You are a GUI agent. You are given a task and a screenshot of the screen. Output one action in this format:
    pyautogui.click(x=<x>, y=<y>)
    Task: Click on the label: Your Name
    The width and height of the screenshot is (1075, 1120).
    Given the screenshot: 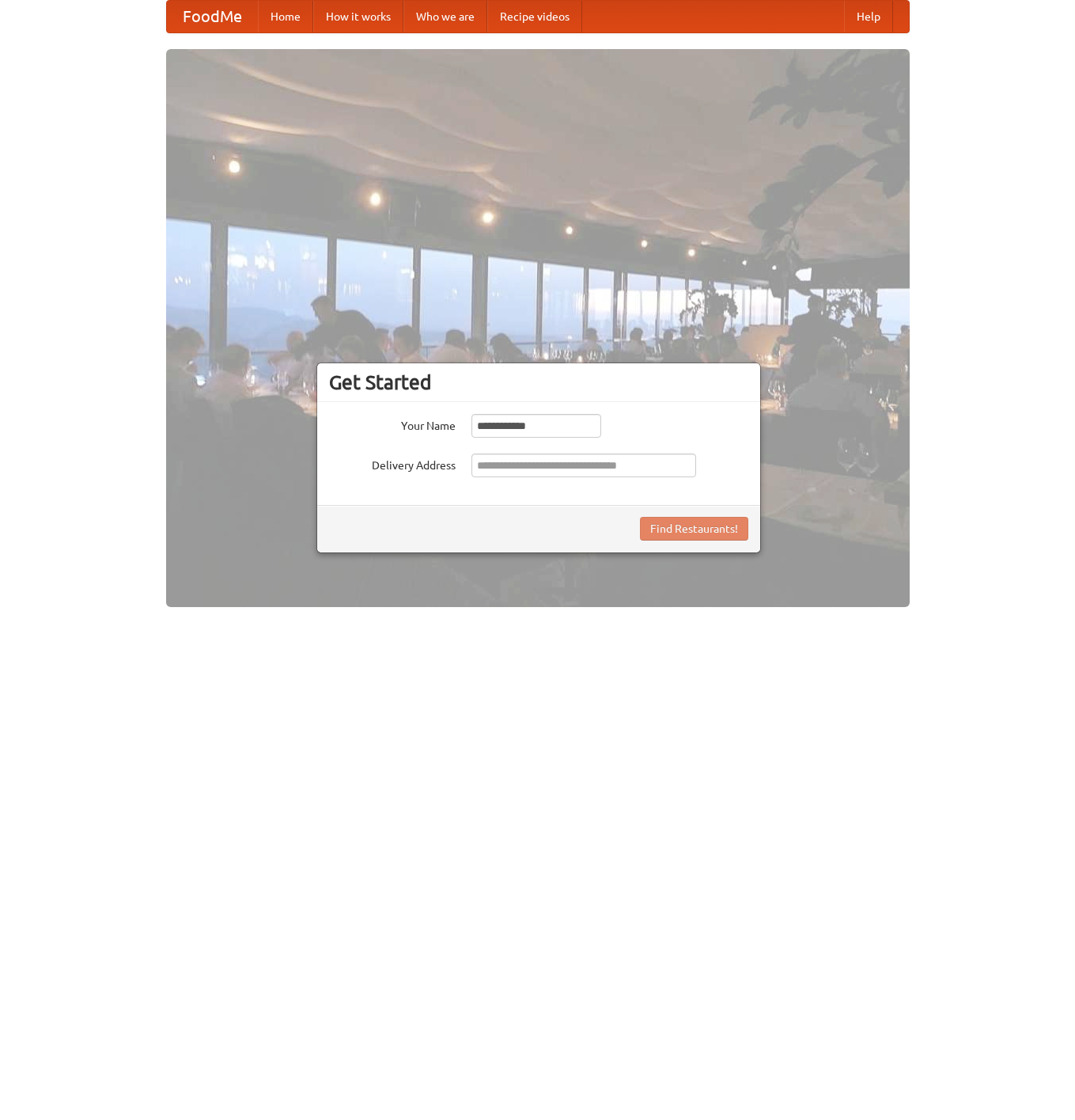 What is the action you would take?
    pyautogui.click(x=393, y=424)
    